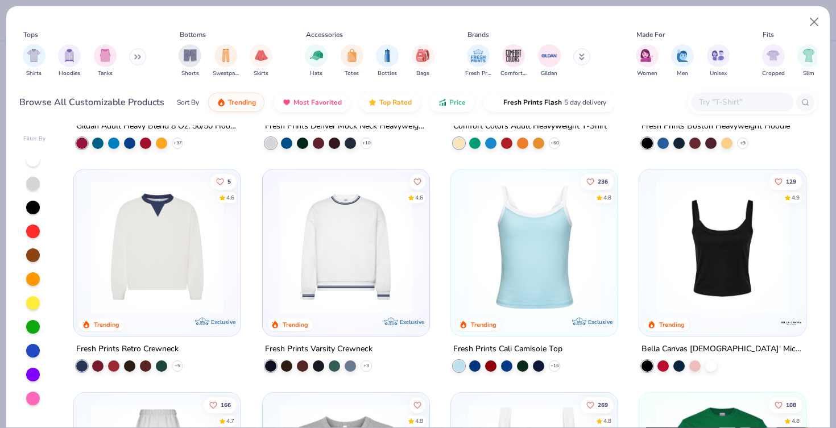  Describe the element at coordinates (549, 56) in the screenshot. I see `img: Gildan Image` at that location.